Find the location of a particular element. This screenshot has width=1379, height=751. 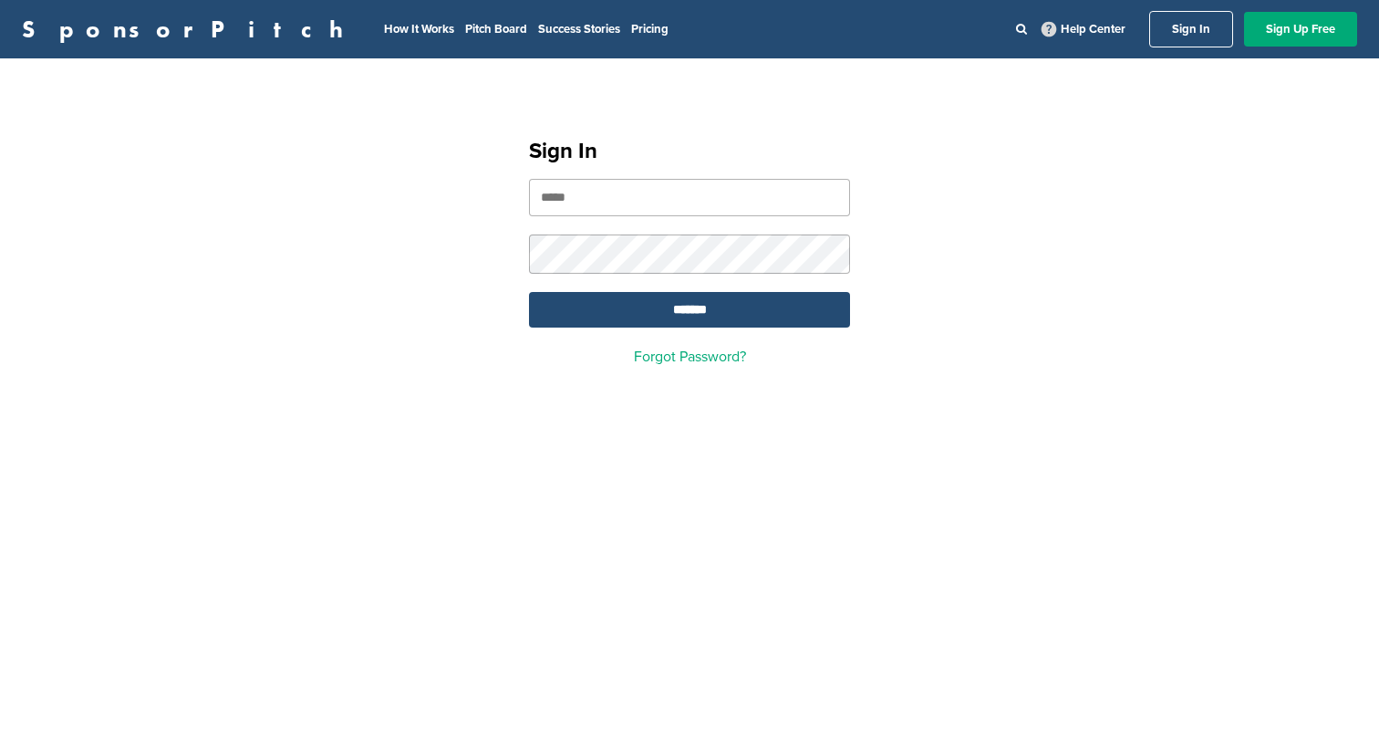

a: Sign Up Free is located at coordinates (1301, 29).